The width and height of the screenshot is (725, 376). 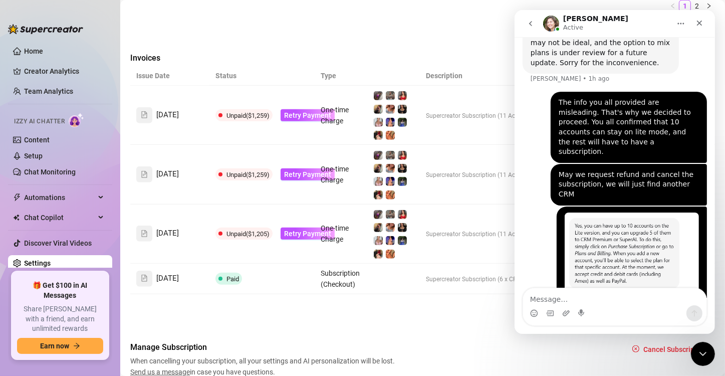 I want to click on span: close-circle, so click(x=636, y=349).